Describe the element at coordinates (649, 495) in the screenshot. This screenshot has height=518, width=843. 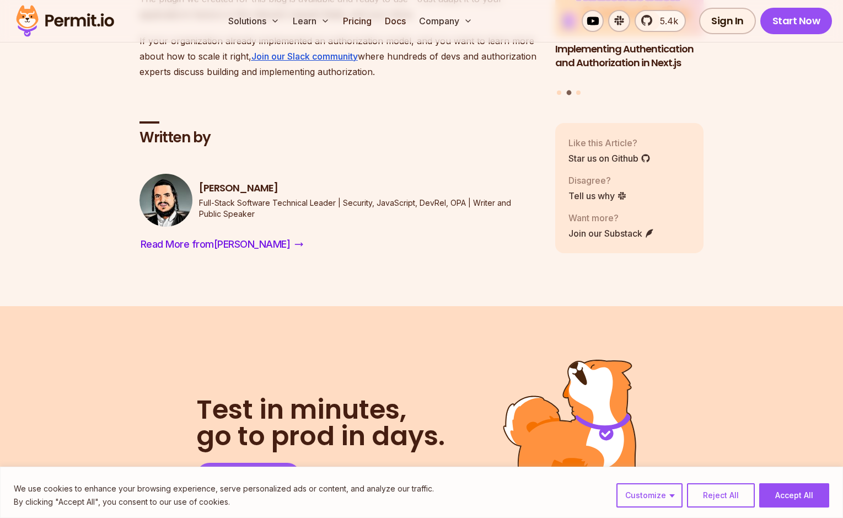
I see `button: Customize` at that location.